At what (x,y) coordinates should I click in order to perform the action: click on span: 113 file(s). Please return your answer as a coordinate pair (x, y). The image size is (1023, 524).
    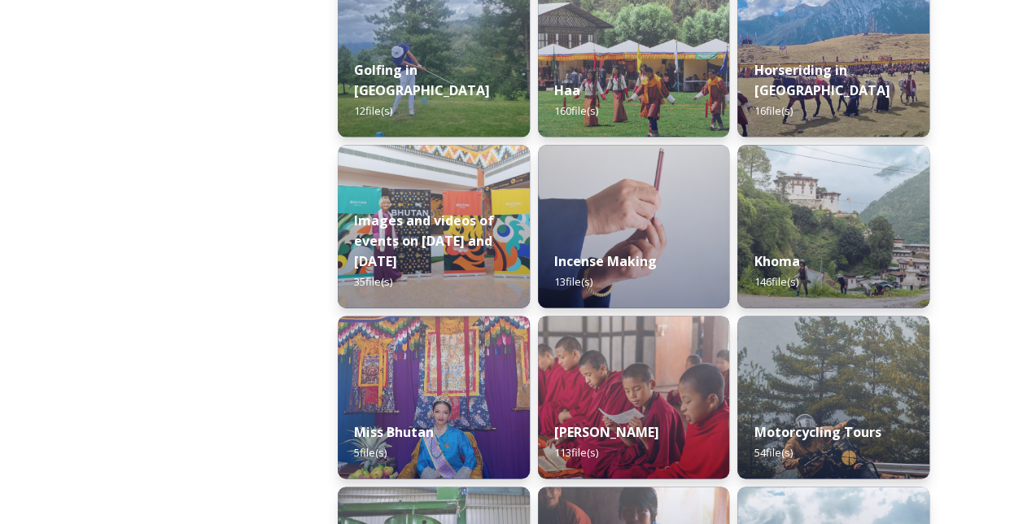
    Looking at the image, I should click on (576, 453).